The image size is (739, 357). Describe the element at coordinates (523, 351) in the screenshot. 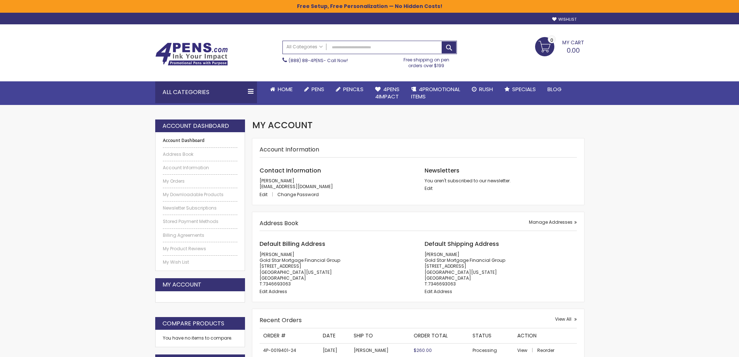

I see `span: View` at that location.